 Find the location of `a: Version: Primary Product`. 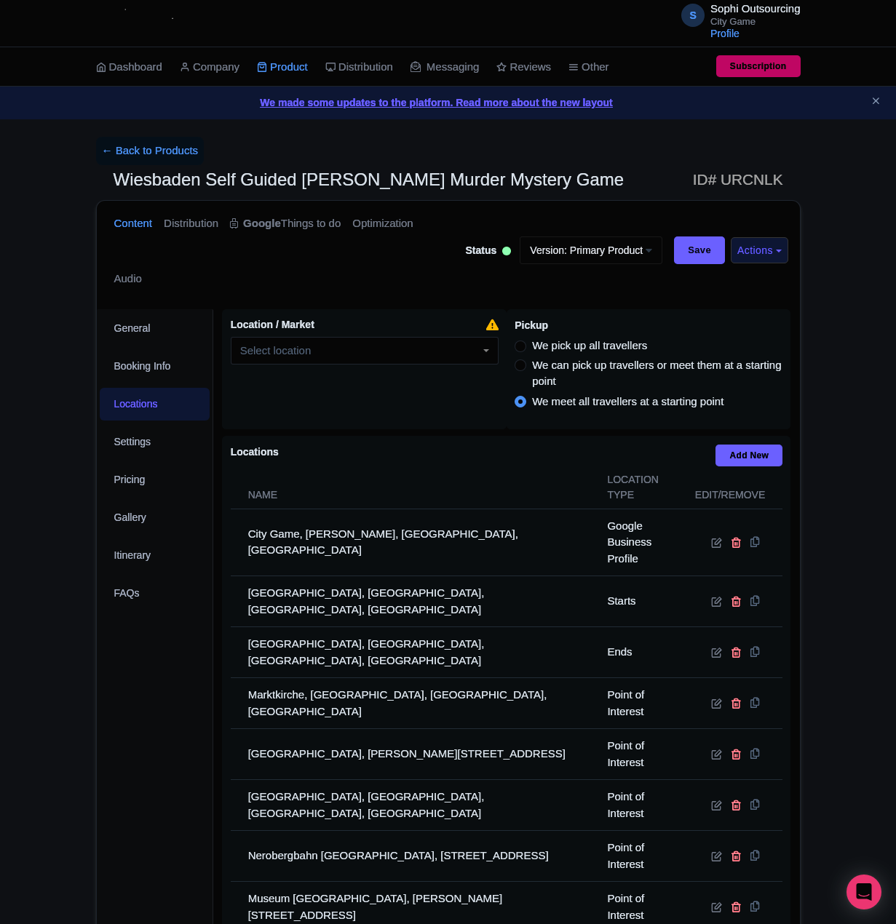

a: Version: Primary Product is located at coordinates (591, 250).